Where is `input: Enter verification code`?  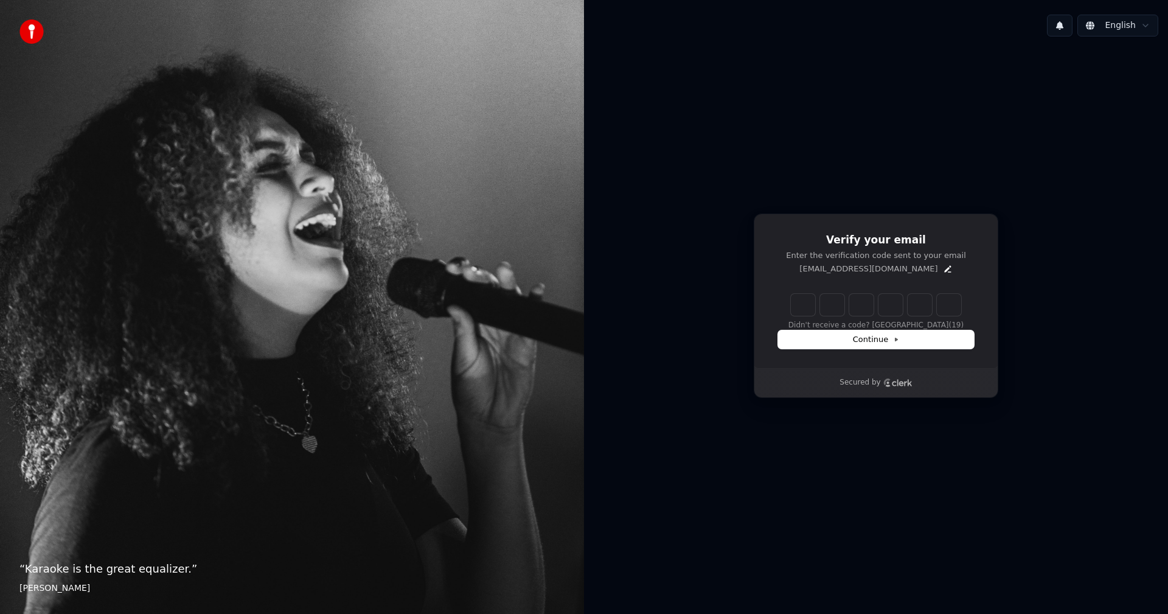
input: Enter verification code is located at coordinates (876, 305).